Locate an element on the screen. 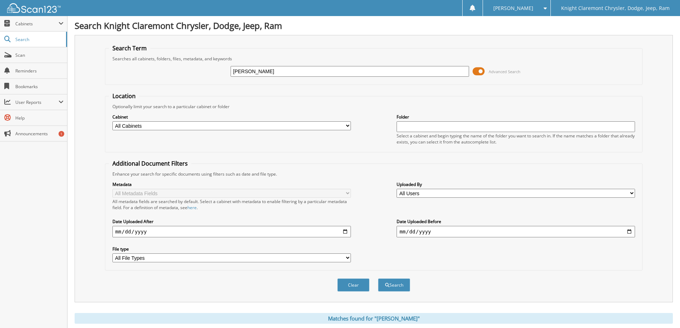 This screenshot has height=328, width=680. span: Bookmarks is located at coordinates (39, 86).